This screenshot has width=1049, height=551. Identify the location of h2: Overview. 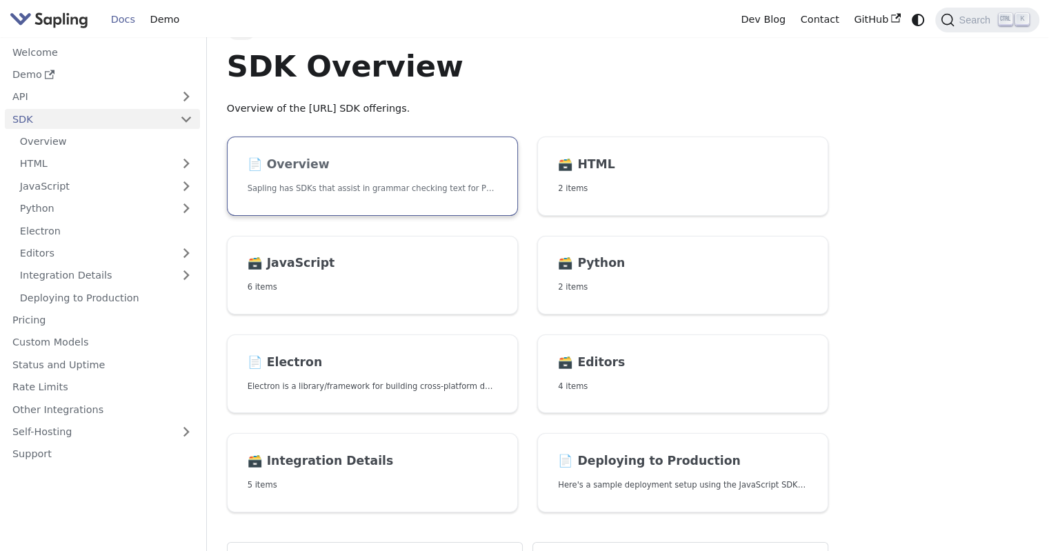
(373, 165).